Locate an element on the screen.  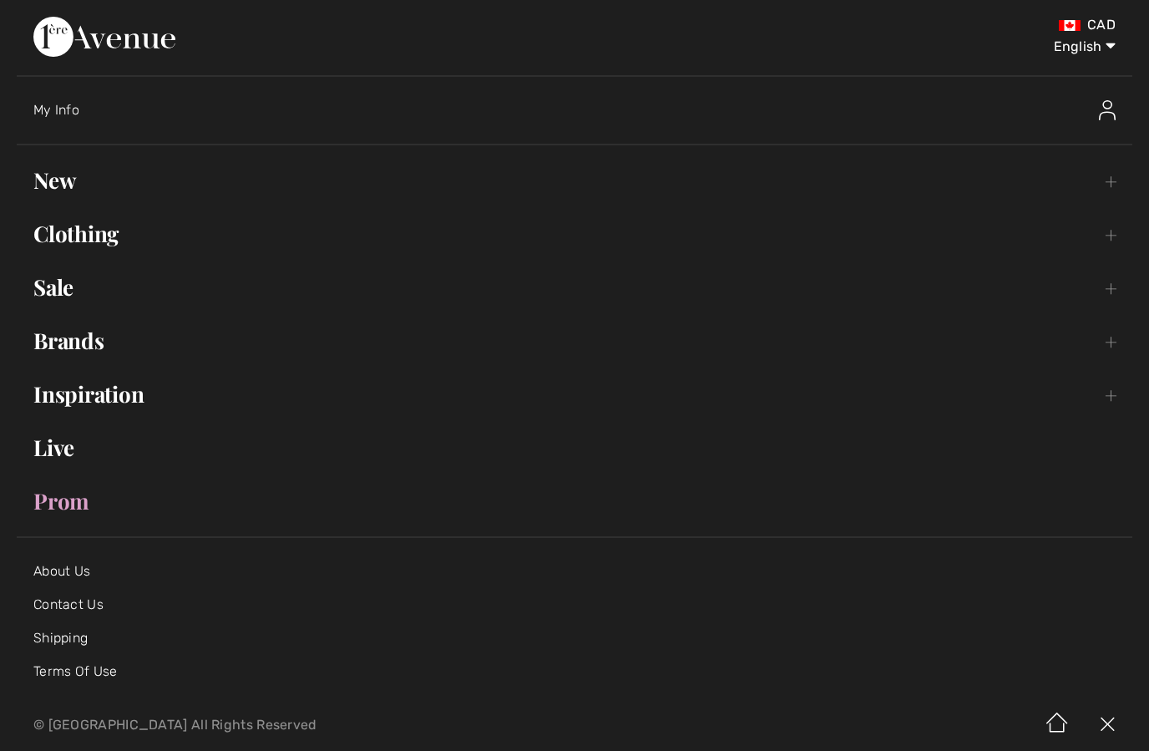
img: 1ère Avenue is located at coordinates (104, 37).